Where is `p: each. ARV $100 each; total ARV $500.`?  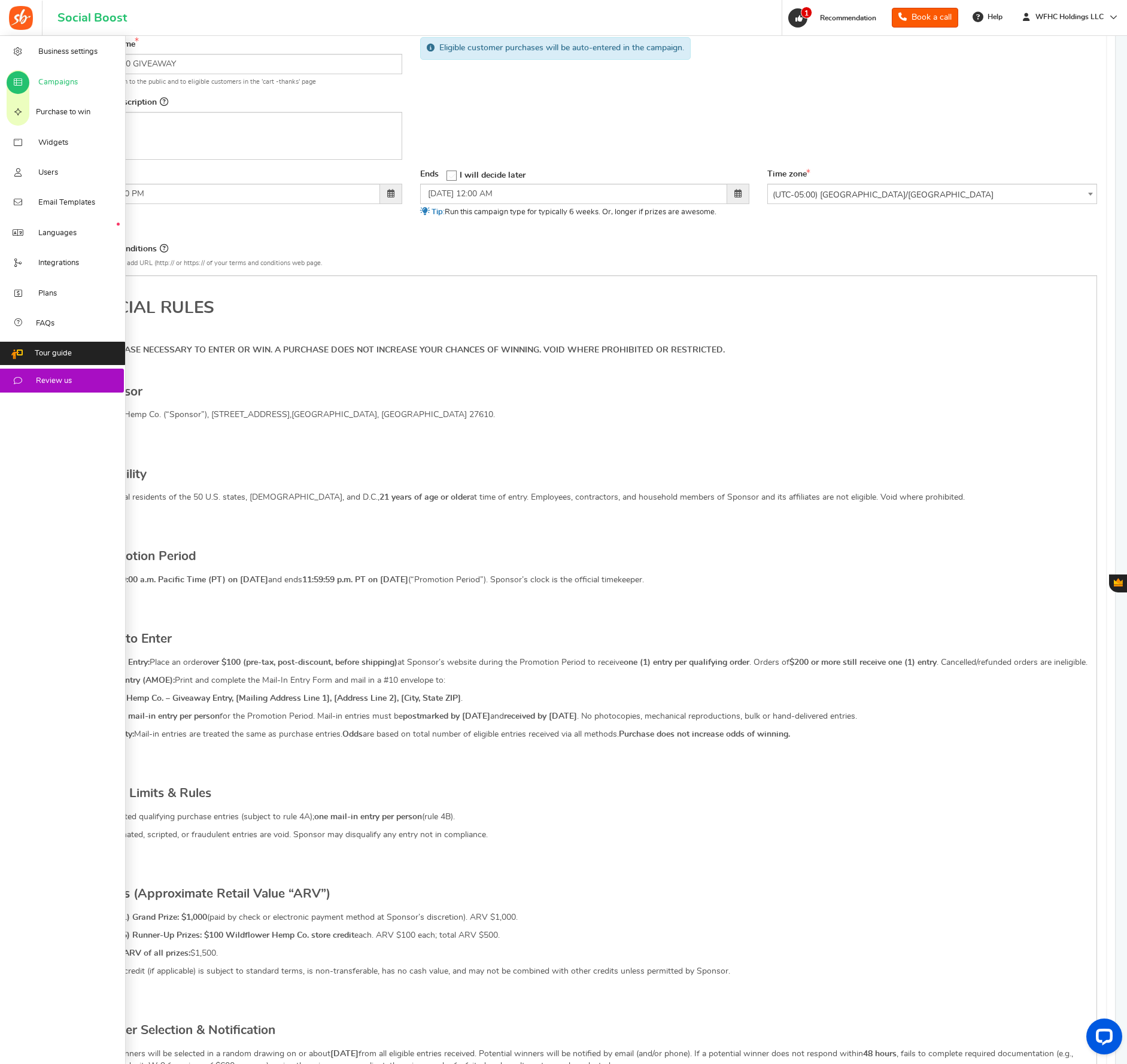
p: each. ARV $100 each; total ARV $500. is located at coordinates (595, 936).